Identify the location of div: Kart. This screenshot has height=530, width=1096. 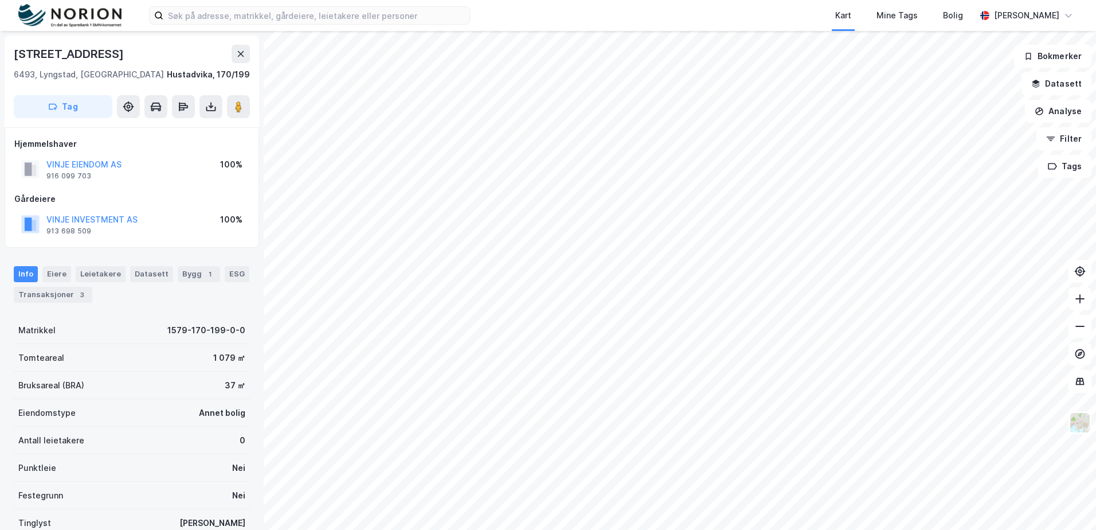
(844, 15).